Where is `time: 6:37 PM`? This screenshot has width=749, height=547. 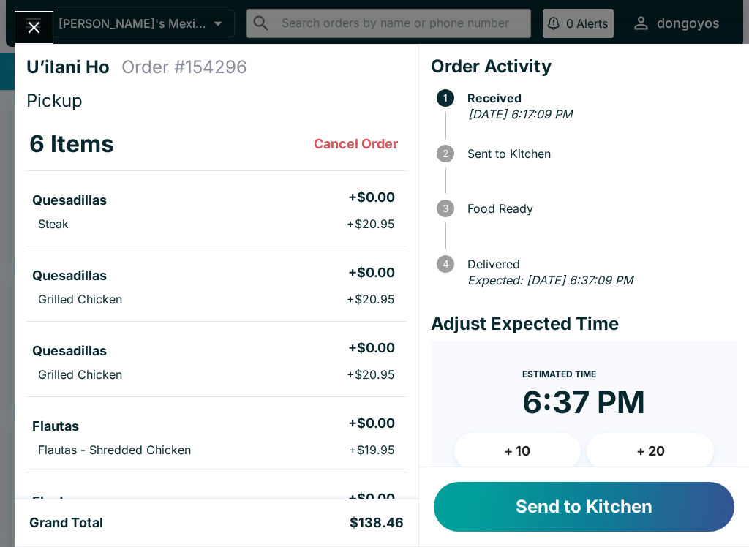 time: 6:37 PM is located at coordinates (584, 403).